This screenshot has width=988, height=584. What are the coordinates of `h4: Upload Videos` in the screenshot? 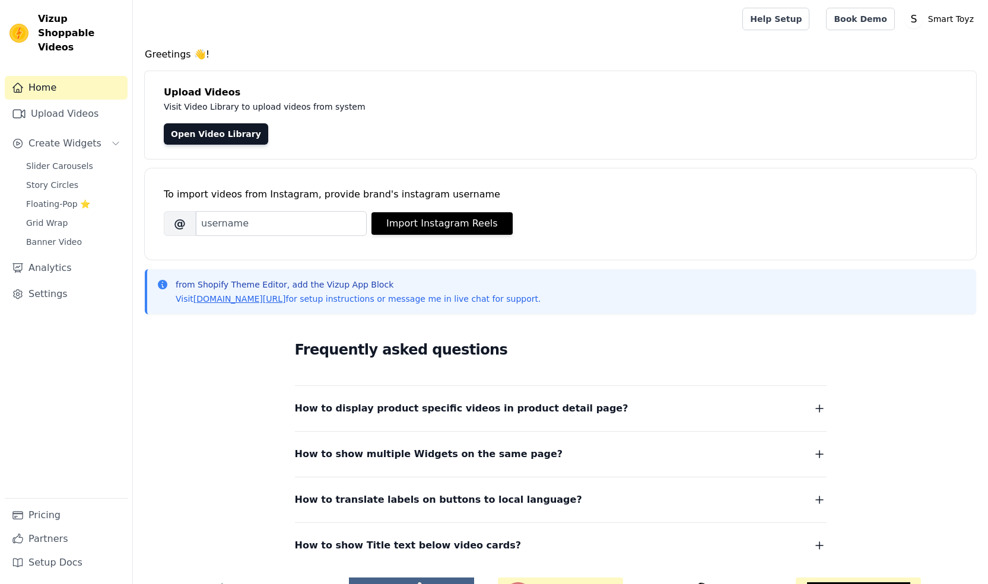 It's located at (560, 93).